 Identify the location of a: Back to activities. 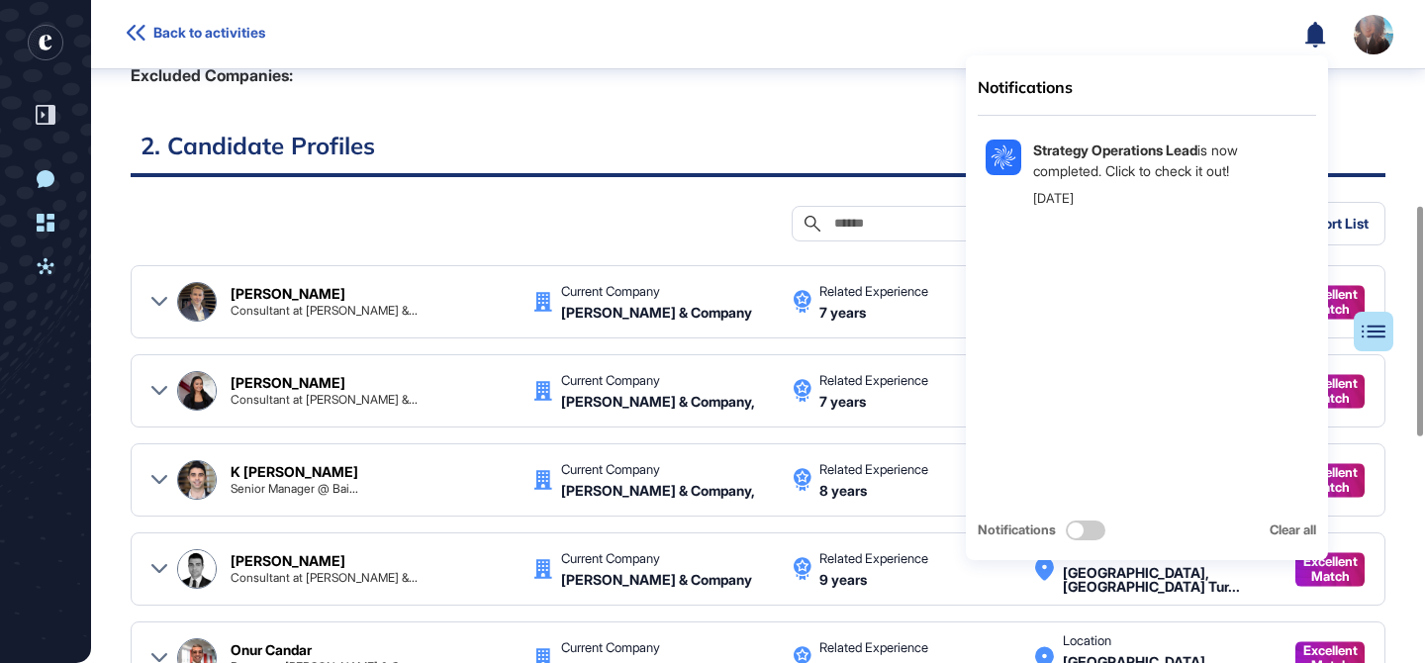
(196, 34).